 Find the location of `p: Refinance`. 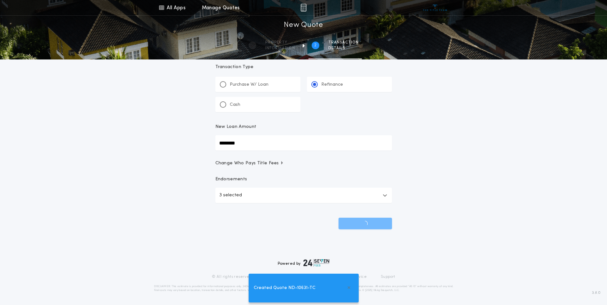

p: Refinance is located at coordinates (332, 85).